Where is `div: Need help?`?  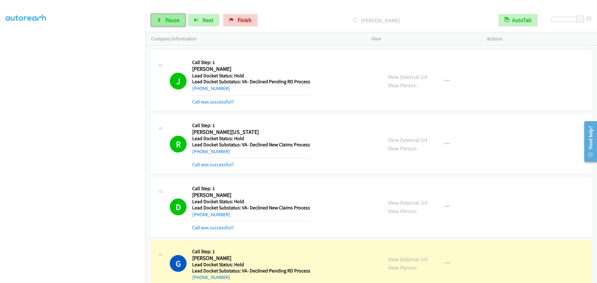 div: Need help? is located at coordinates (12, 21).